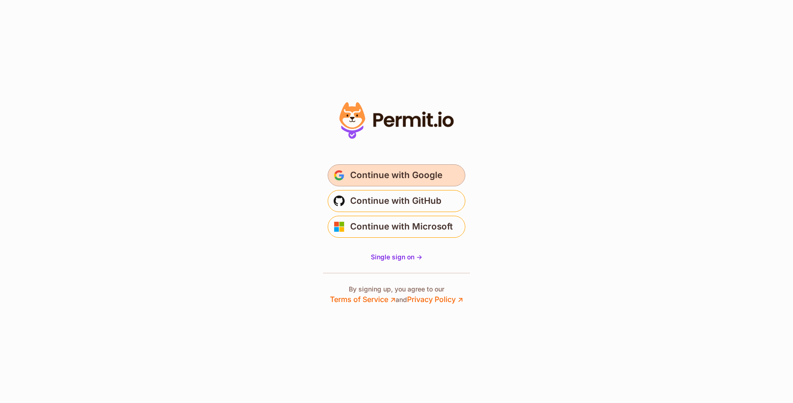 The width and height of the screenshot is (793, 403). I want to click on a: Privacy Policy ↗, so click(435, 299).